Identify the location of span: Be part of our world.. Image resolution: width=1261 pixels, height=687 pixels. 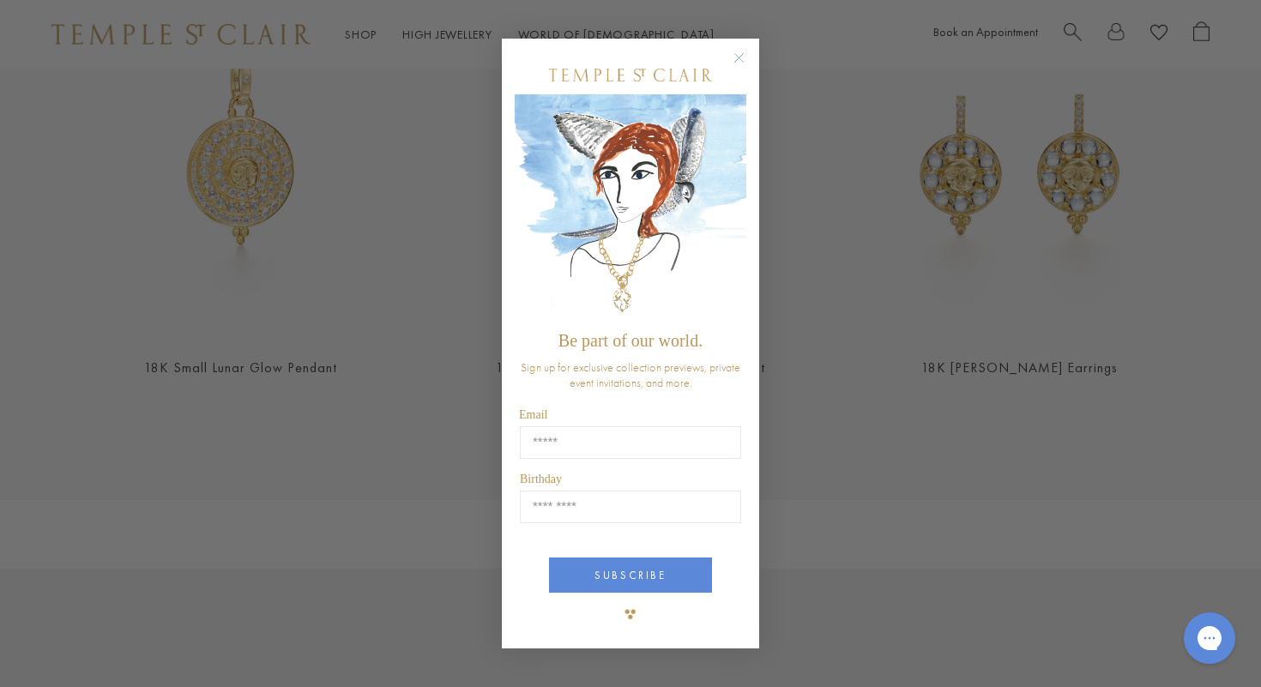
(630, 341).